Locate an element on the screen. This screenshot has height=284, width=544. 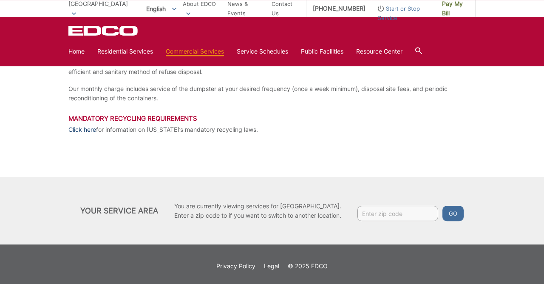
h3: Mandatory Recycling Requirements is located at coordinates (272, 119).